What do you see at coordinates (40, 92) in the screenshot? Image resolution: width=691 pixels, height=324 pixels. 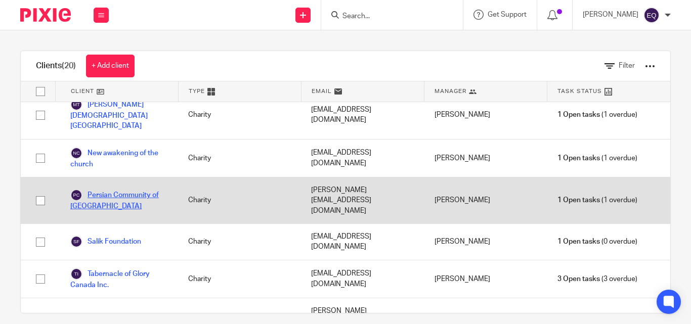 I see `input: Select all` at bounding box center [40, 92].